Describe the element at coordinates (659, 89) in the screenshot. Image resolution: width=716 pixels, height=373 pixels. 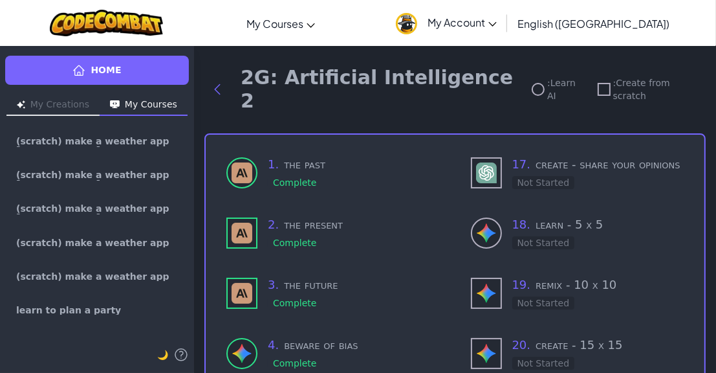
I see `span: : Create from scratch` at that location.